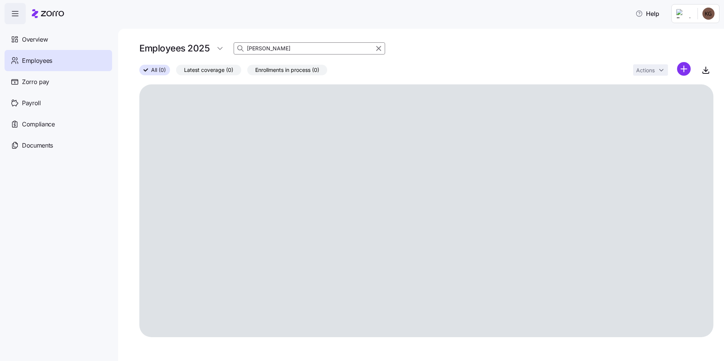 The height and width of the screenshot is (361, 724). Describe the element at coordinates (684, 14) in the screenshot. I see `img: Employer logo` at that location.